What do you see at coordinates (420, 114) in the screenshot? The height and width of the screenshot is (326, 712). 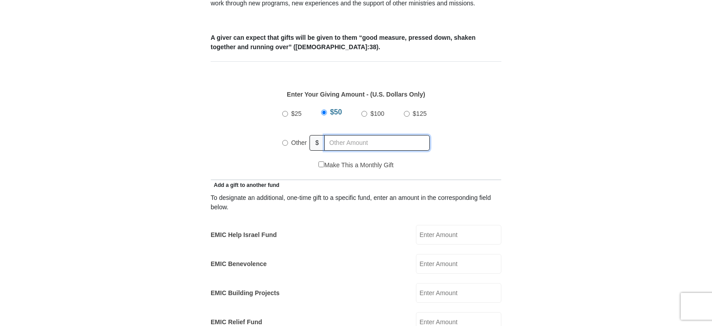 I see `span: $125` at bounding box center [420, 114].